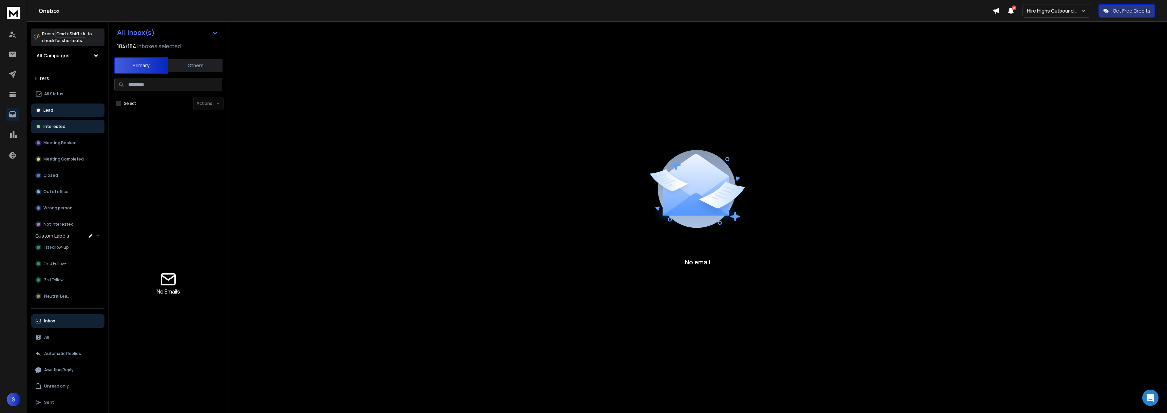  I want to click on button: Out of office, so click(68, 192).